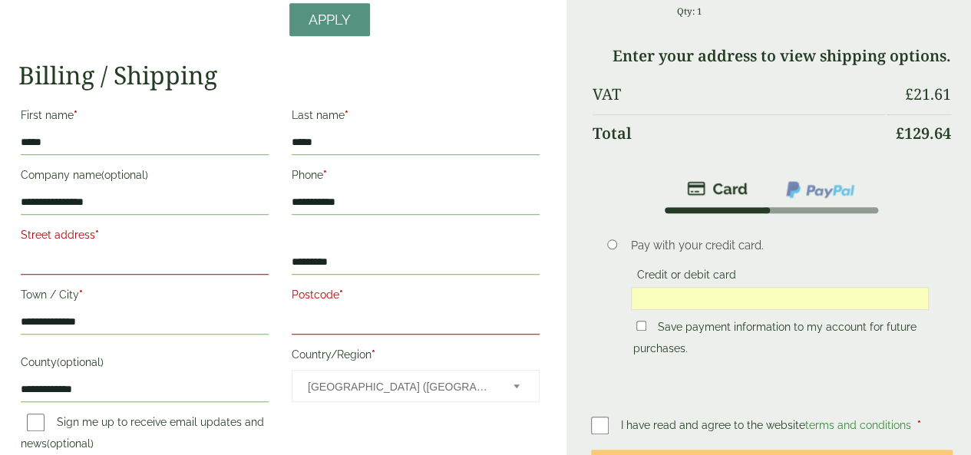 This screenshot has width=971, height=455. What do you see at coordinates (775, 340) in the screenshot?
I see `label: Save payment information to my account for future purchases.` at bounding box center [775, 340].